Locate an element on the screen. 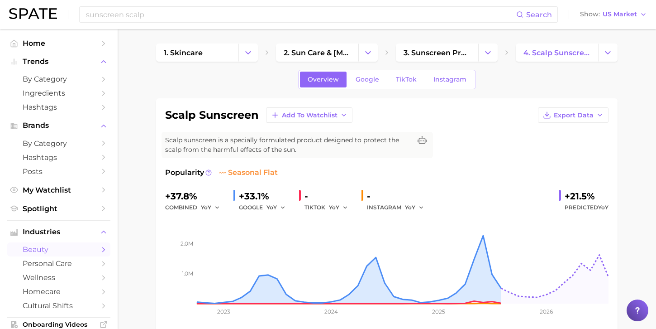  span: Google is located at coordinates (368, 79).